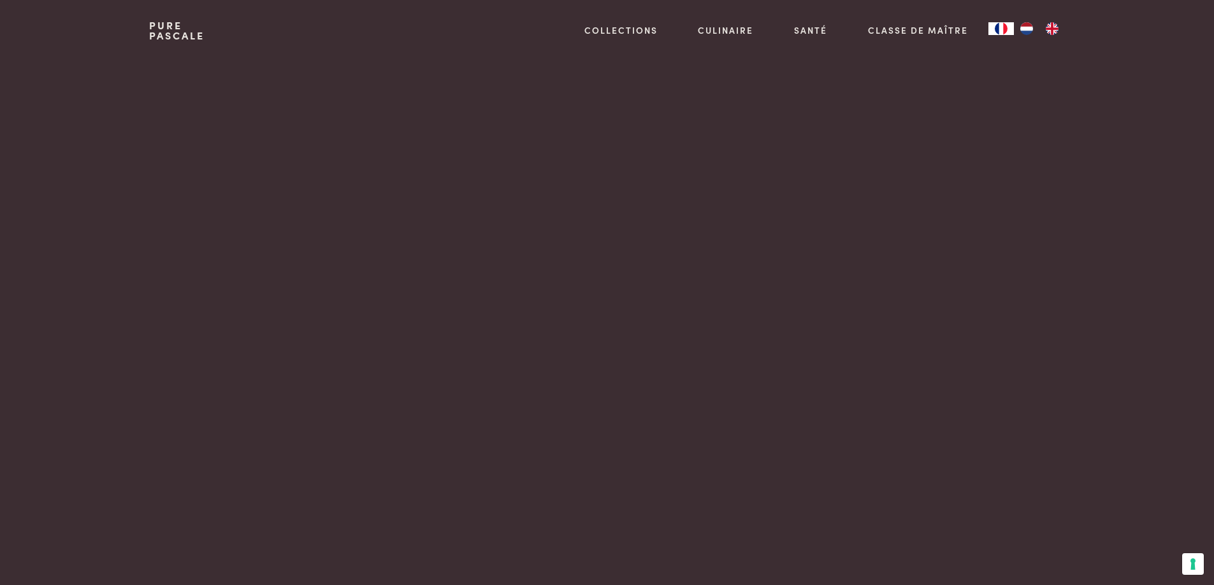  Describe the element at coordinates (1052, 29) in the screenshot. I see `a: EN` at that location.